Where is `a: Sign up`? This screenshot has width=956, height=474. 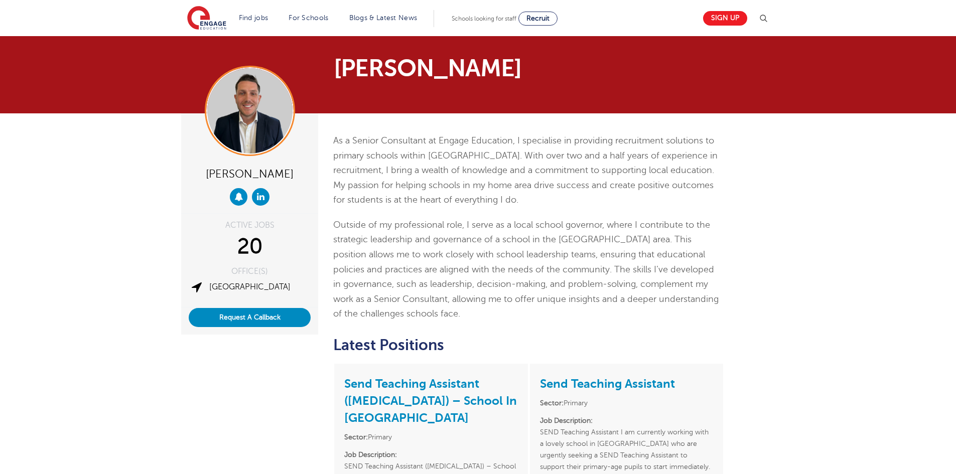
a: Sign up is located at coordinates (725, 18).